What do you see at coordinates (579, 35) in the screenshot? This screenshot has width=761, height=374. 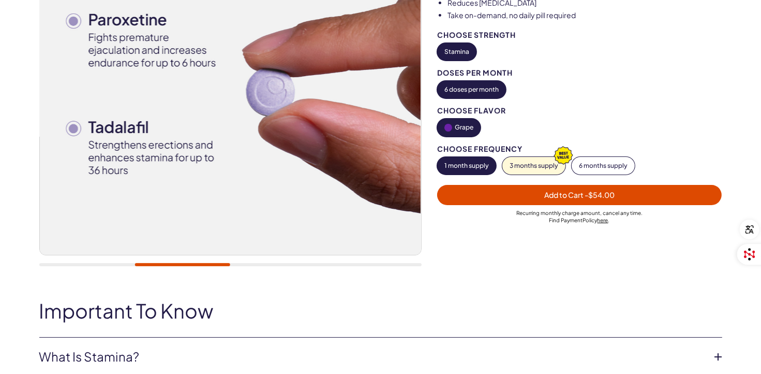 I see `div: Choose Strength` at bounding box center [579, 35].